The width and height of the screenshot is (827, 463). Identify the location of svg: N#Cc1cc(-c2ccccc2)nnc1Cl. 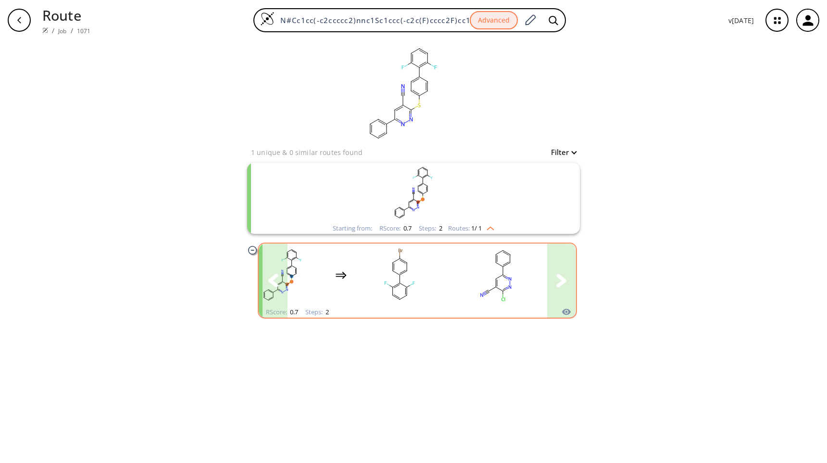
(496, 275).